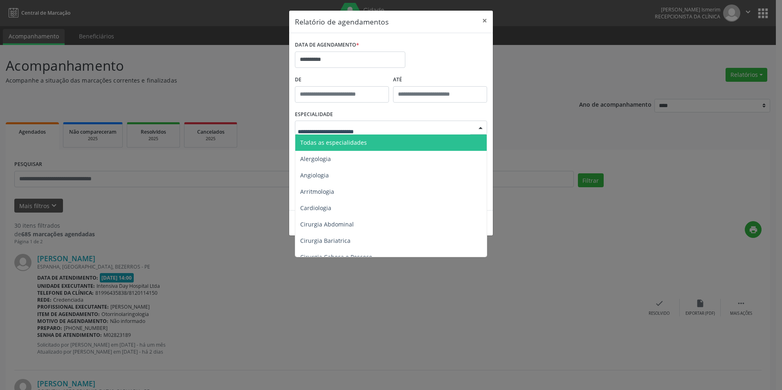  Describe the element at coordinates (327, 224) in the screenshot. I see `span: Cirurgia Abdominal` at that location.